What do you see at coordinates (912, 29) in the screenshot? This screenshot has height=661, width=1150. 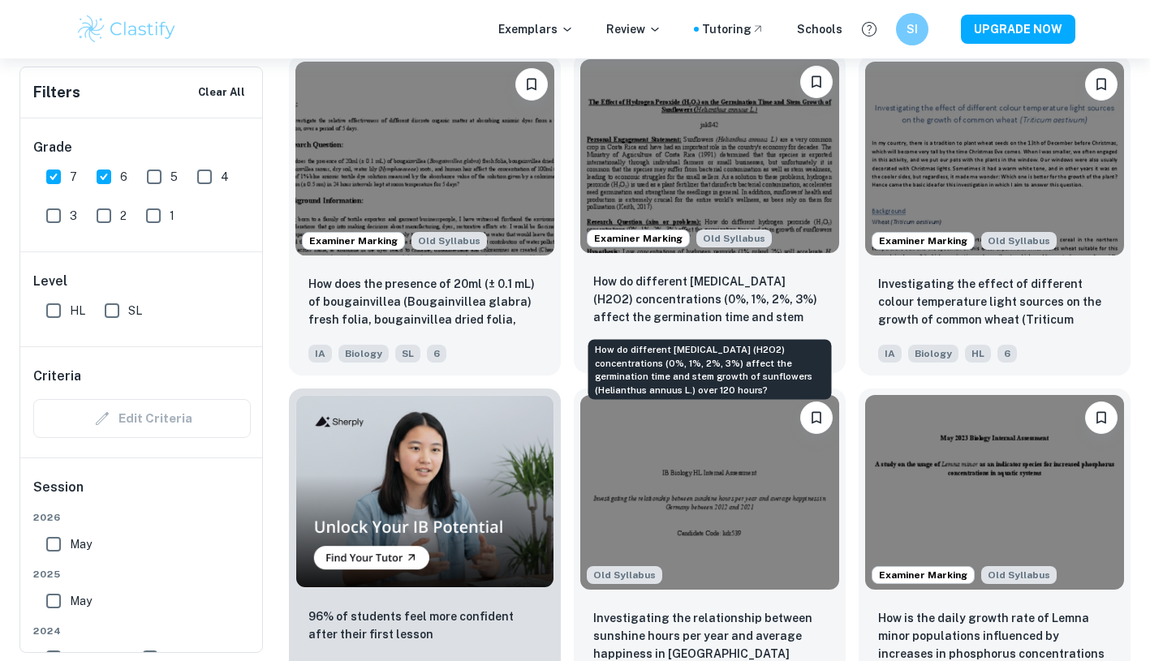 I see `button: SI` at bounding box center [912, 29].